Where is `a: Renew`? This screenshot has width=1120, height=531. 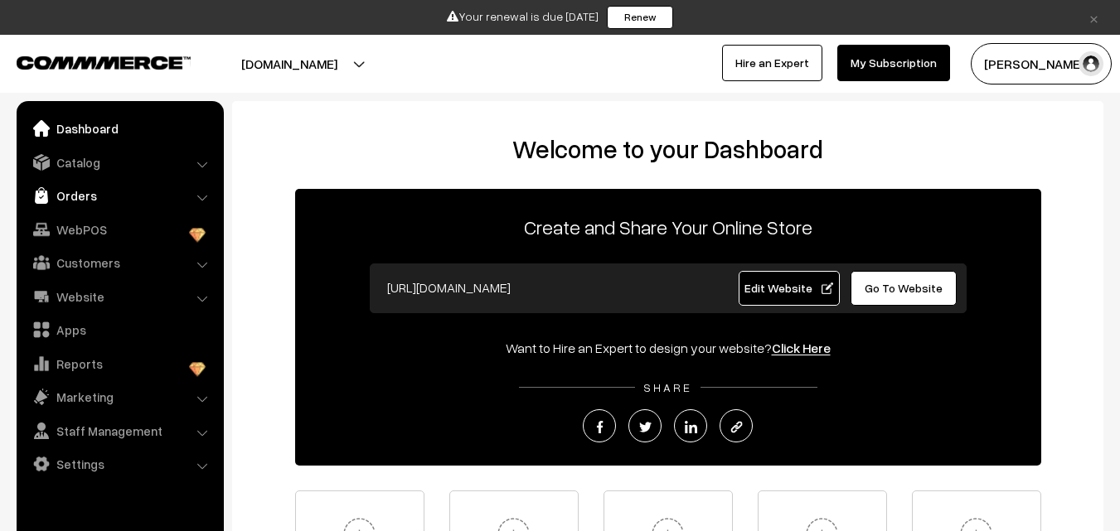 a: Renew is located at coordinates (640, 17).